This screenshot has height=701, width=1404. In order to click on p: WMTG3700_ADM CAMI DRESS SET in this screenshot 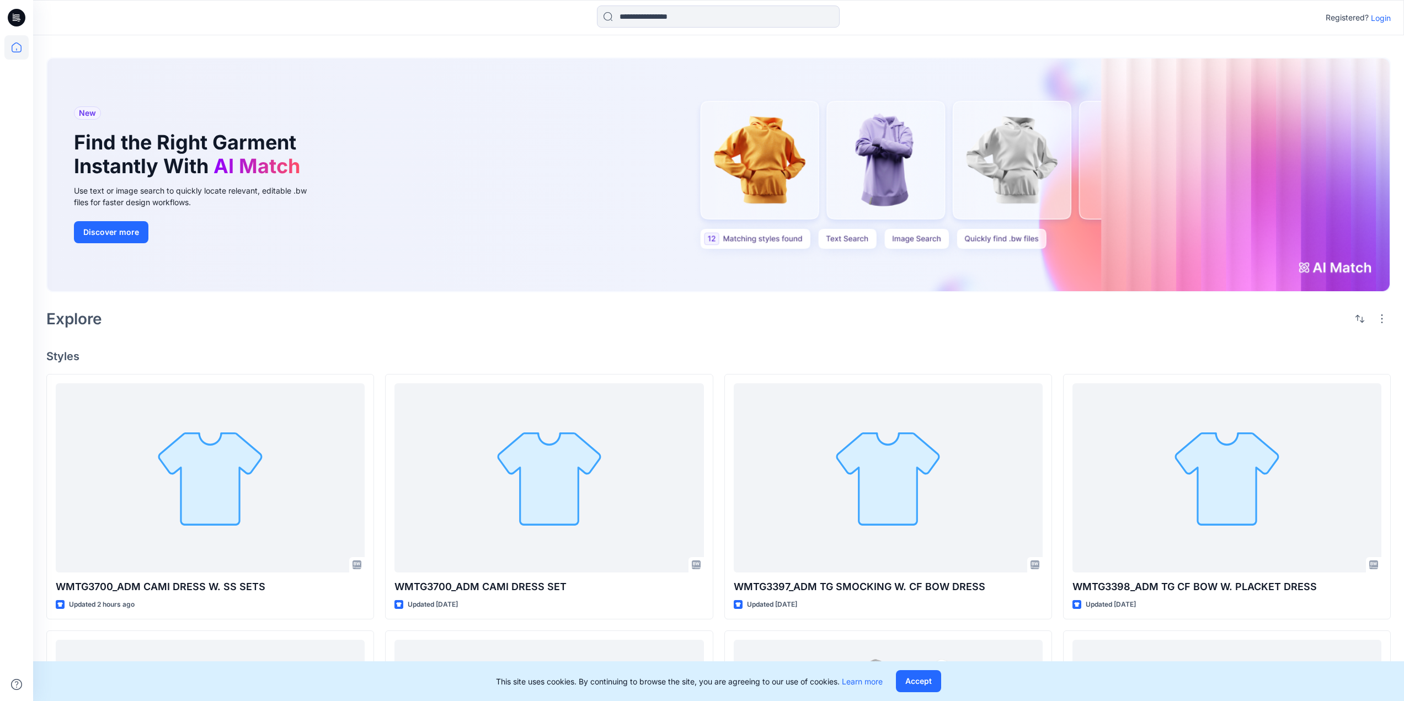, I will do `click(549, 587)`.